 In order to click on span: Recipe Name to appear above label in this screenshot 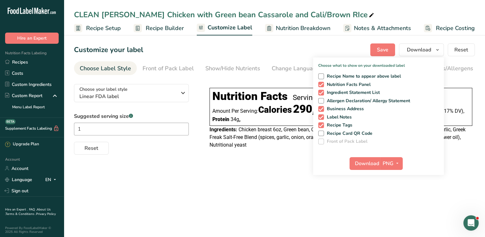, I will do `click(363, 76)`.